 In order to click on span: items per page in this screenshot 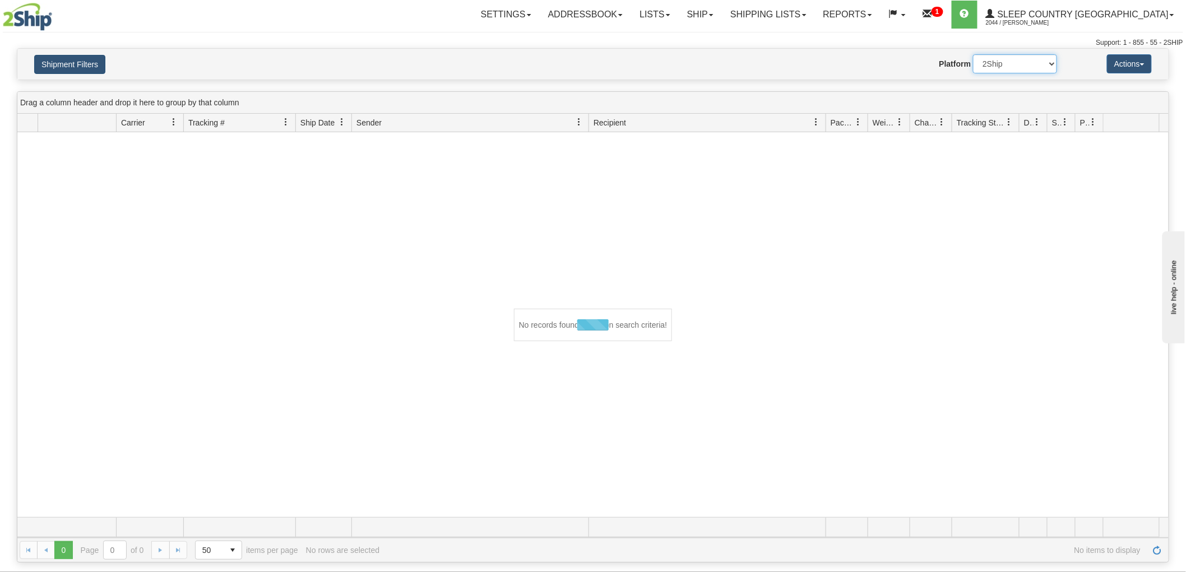, I will do `click(247, 550)`.